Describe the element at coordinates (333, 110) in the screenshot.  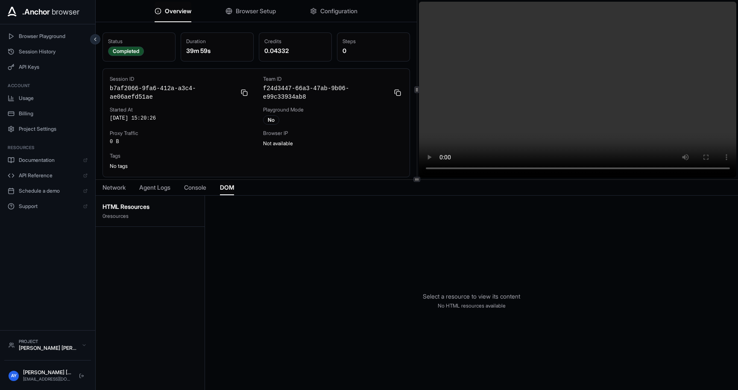
I see `div: Playground Mode` at that location.